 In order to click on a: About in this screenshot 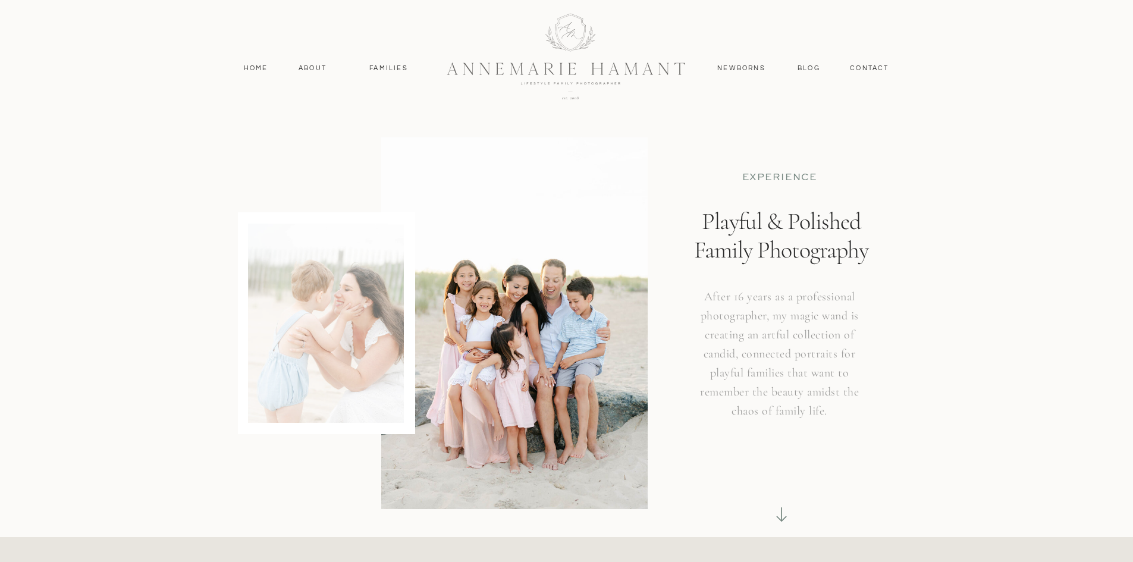, I will do `click(313, 68)`.